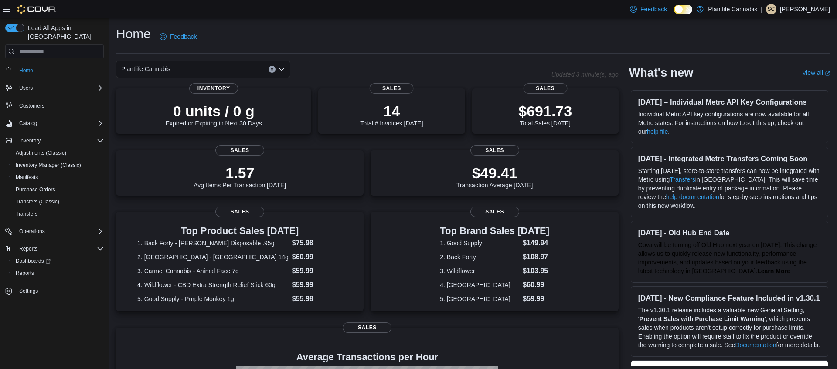  What do you see at coordinates (683, 9) in the screenshot?
I see `input: Dark Mode` at bounding box center [683, 9].